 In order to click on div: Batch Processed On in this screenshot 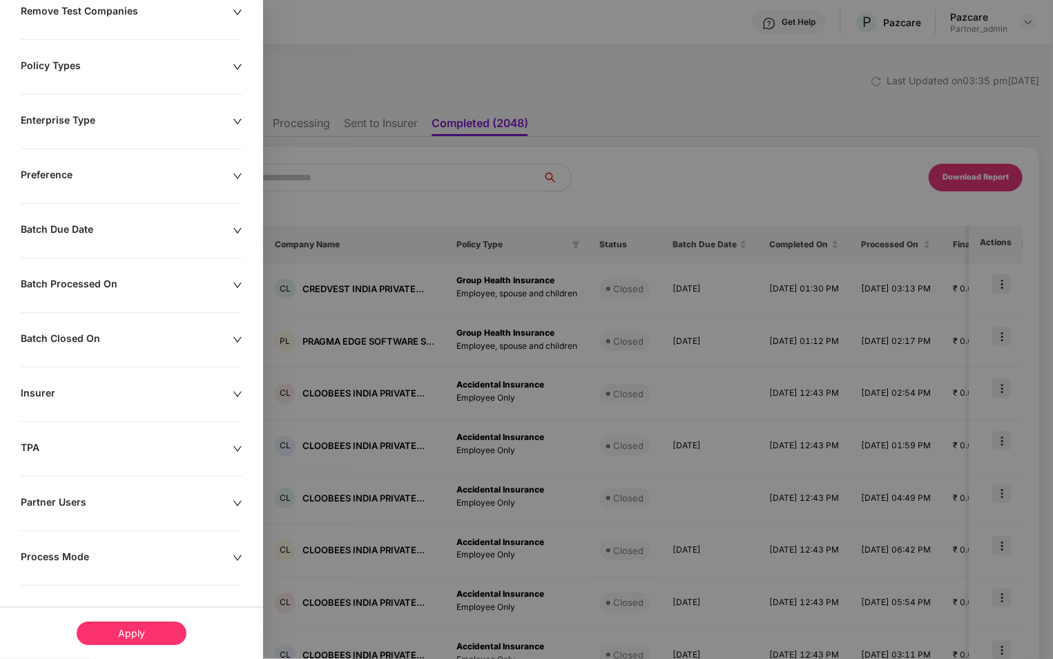, I will do `click(126, 285)`.